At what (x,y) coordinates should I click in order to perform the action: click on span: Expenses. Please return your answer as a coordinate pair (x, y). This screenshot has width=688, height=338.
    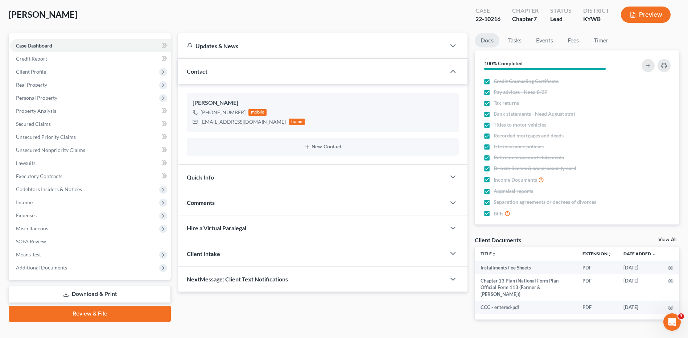
    Looking at the image, I should click on (26, 215).